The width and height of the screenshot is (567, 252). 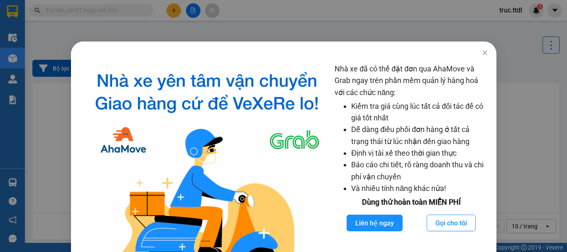 I want to click on button: Close, so click(x=484, y=53).